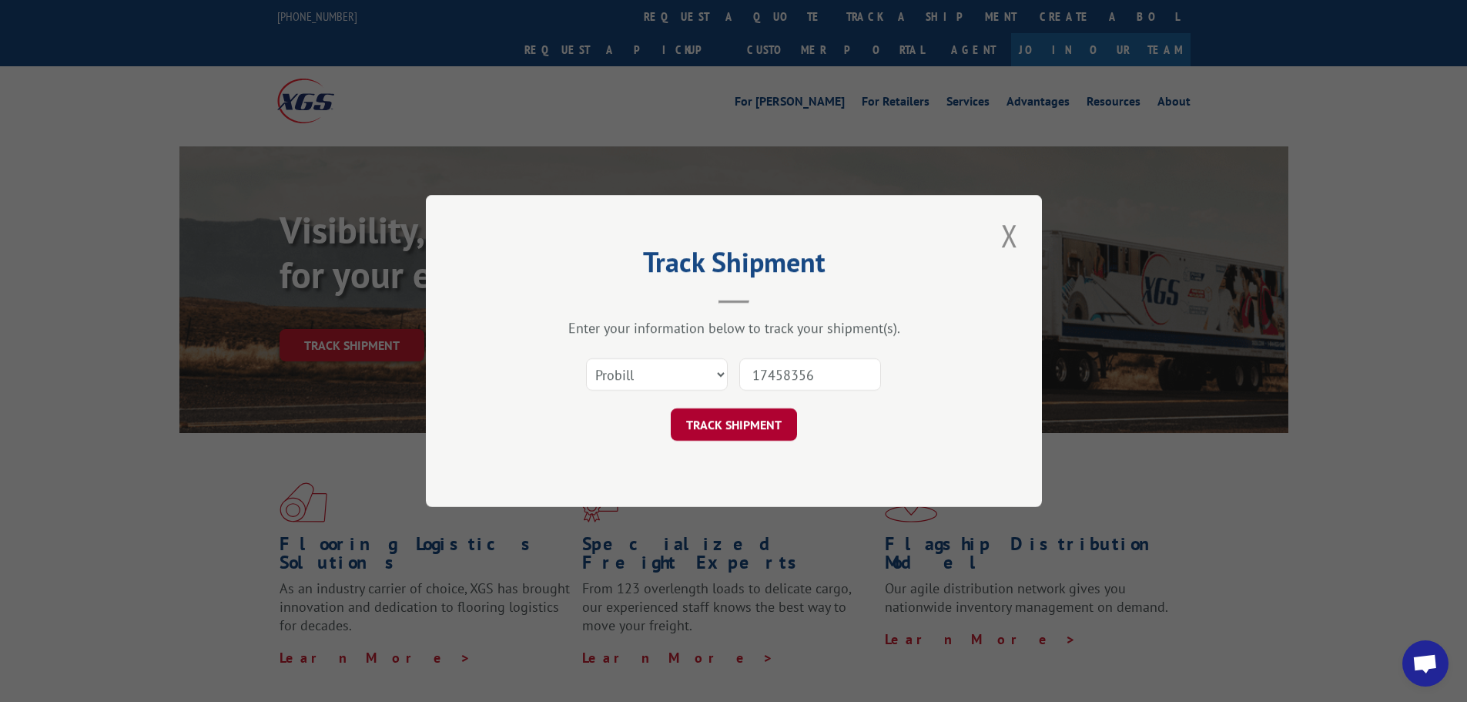 The width and height of the screenshot is (1467, 702). I want to click on a: Open chat, so click(1425, 663).